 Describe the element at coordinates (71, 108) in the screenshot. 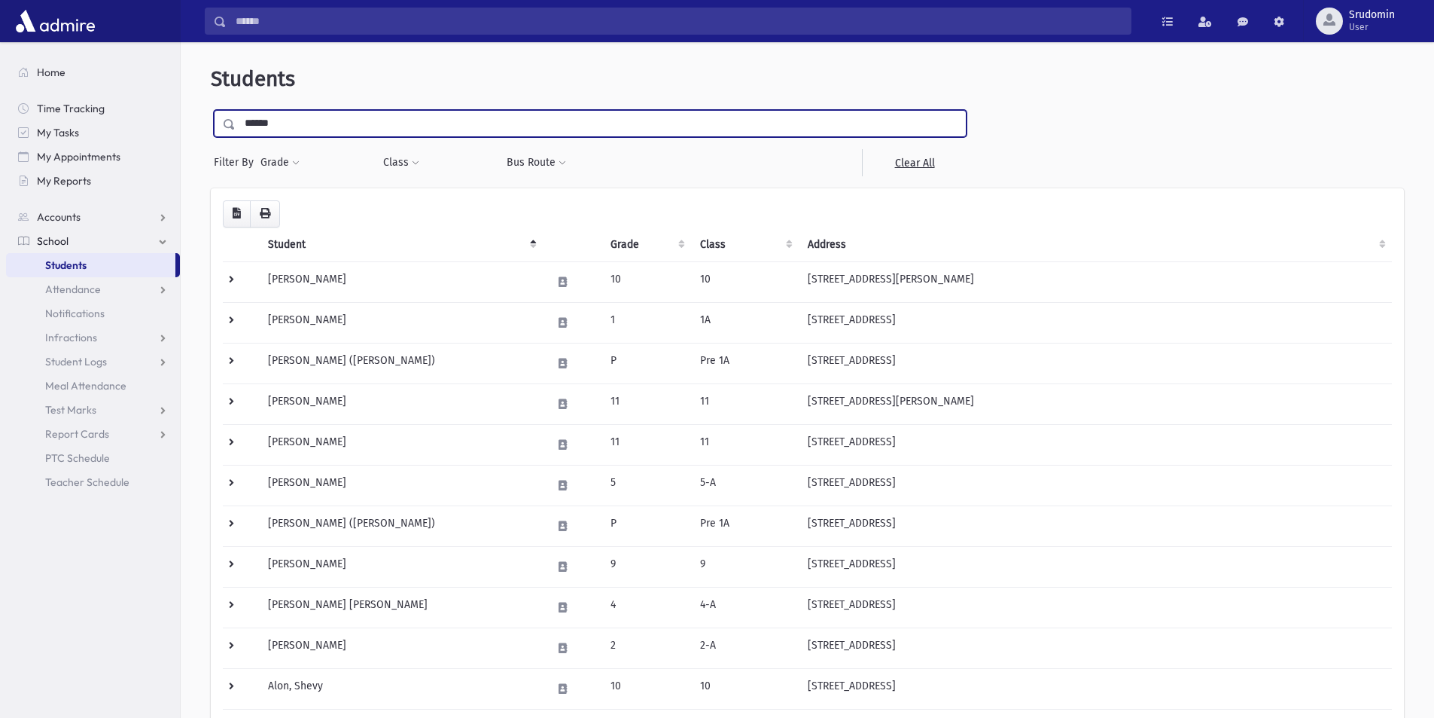

I see `span: Time Tracking` at that location.